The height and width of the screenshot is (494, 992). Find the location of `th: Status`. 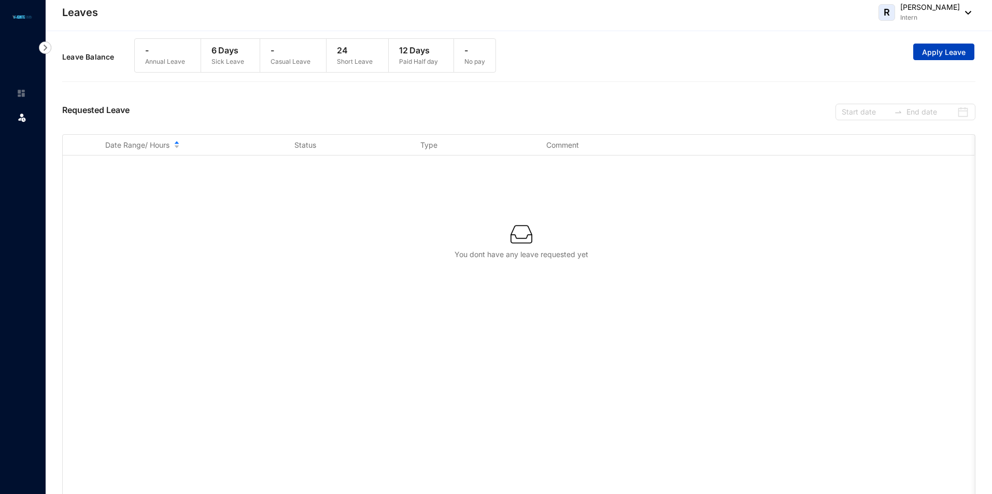

th: Status is located at coordinates (345, 145).